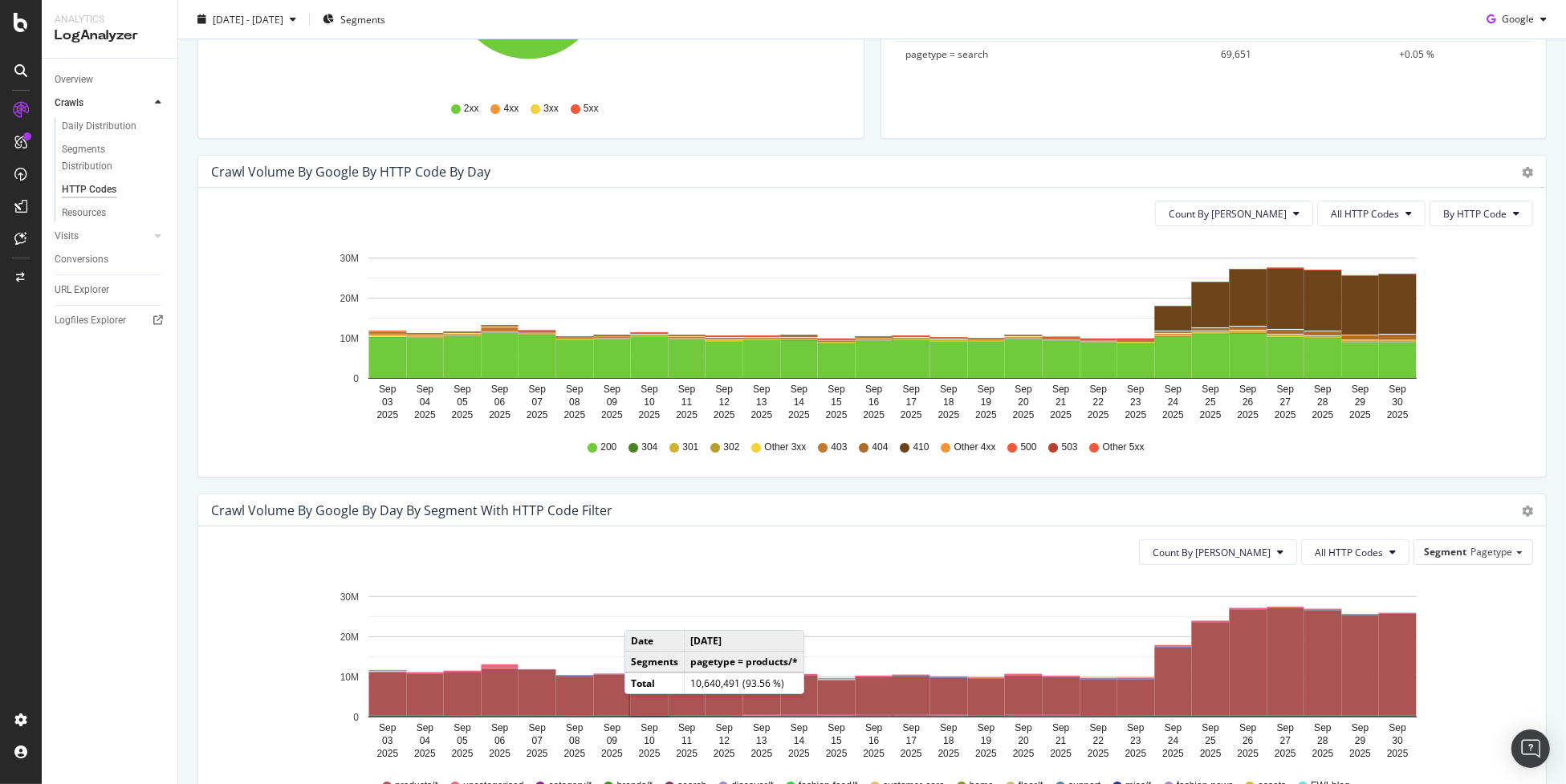  Describe the element at coordinates (1518, 18) in the screenshot. I see `span: Google` at that location.